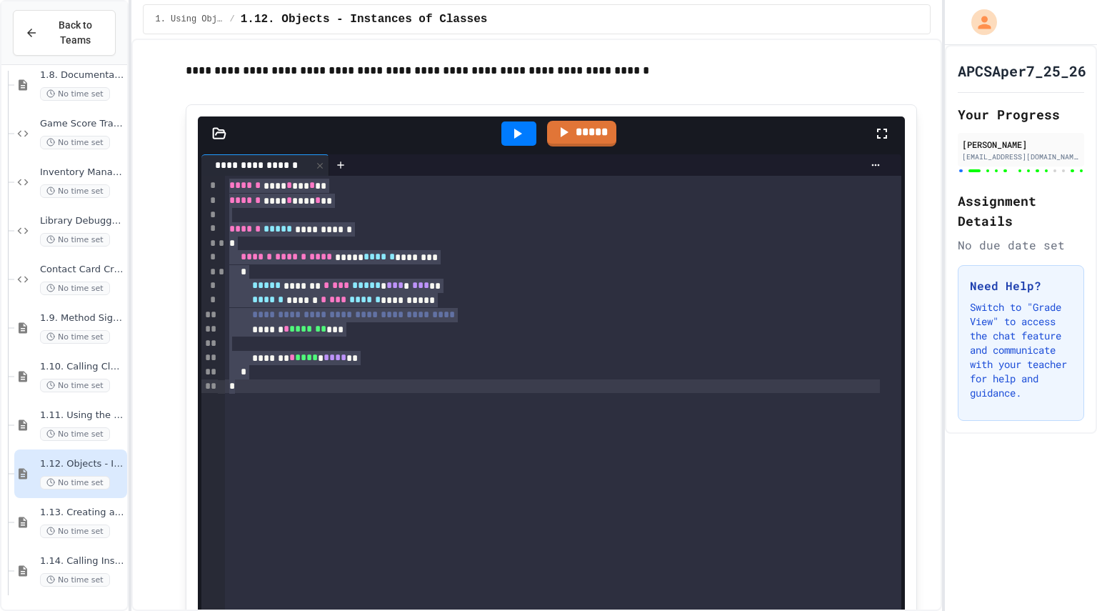 The image size is (1097, 611). Describe the element at coordinates (82, 172) in the screenshot. I see `span: Inventory Management System` at that location.